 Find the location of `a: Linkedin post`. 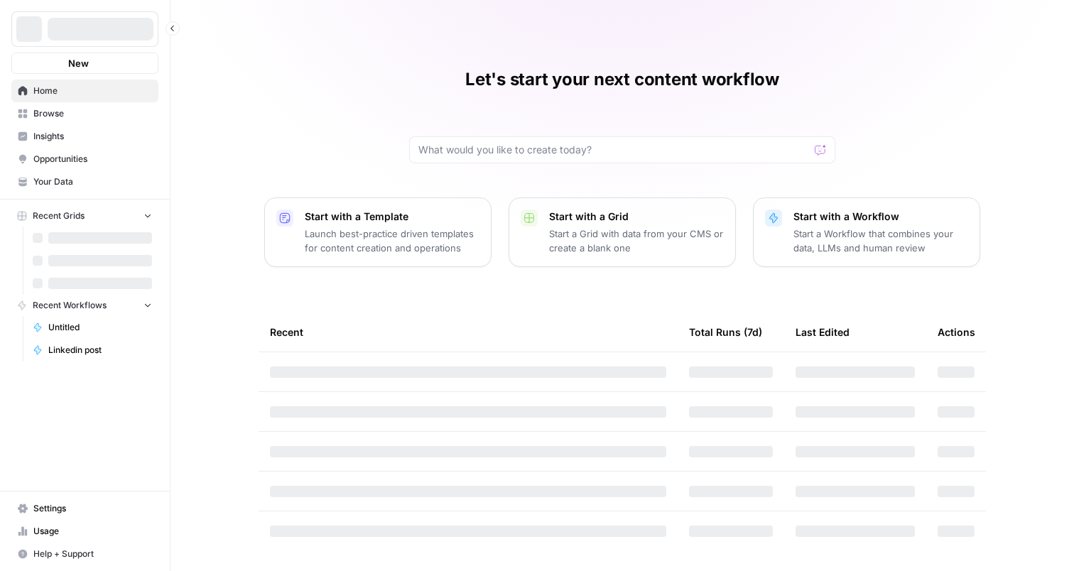

a: Linkedin post is located at coordinates (92, 350).